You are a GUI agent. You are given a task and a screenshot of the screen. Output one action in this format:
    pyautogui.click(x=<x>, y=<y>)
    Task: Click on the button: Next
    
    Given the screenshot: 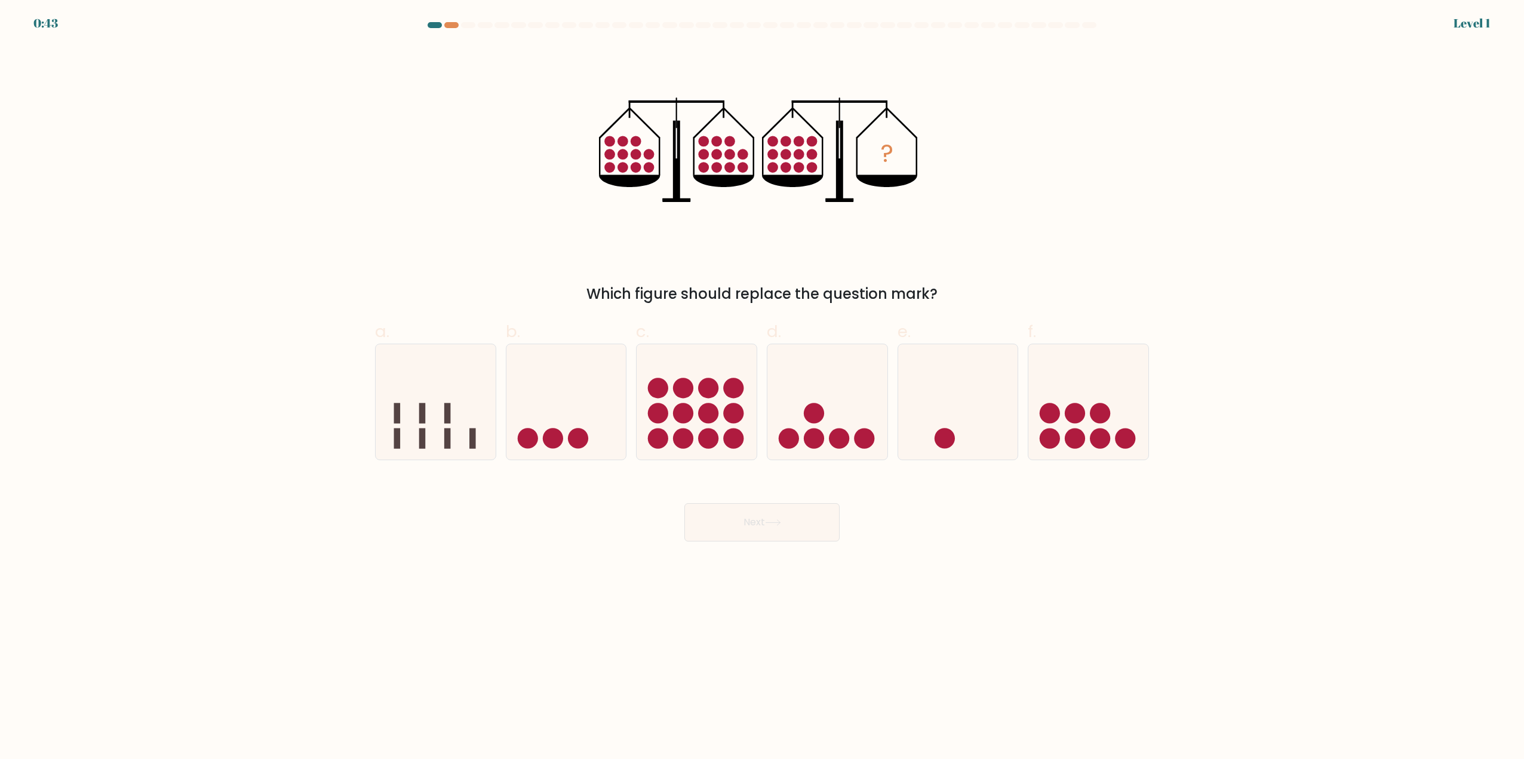 What is the action you would take?
    pyautogui.click(x=762, y=522)
    